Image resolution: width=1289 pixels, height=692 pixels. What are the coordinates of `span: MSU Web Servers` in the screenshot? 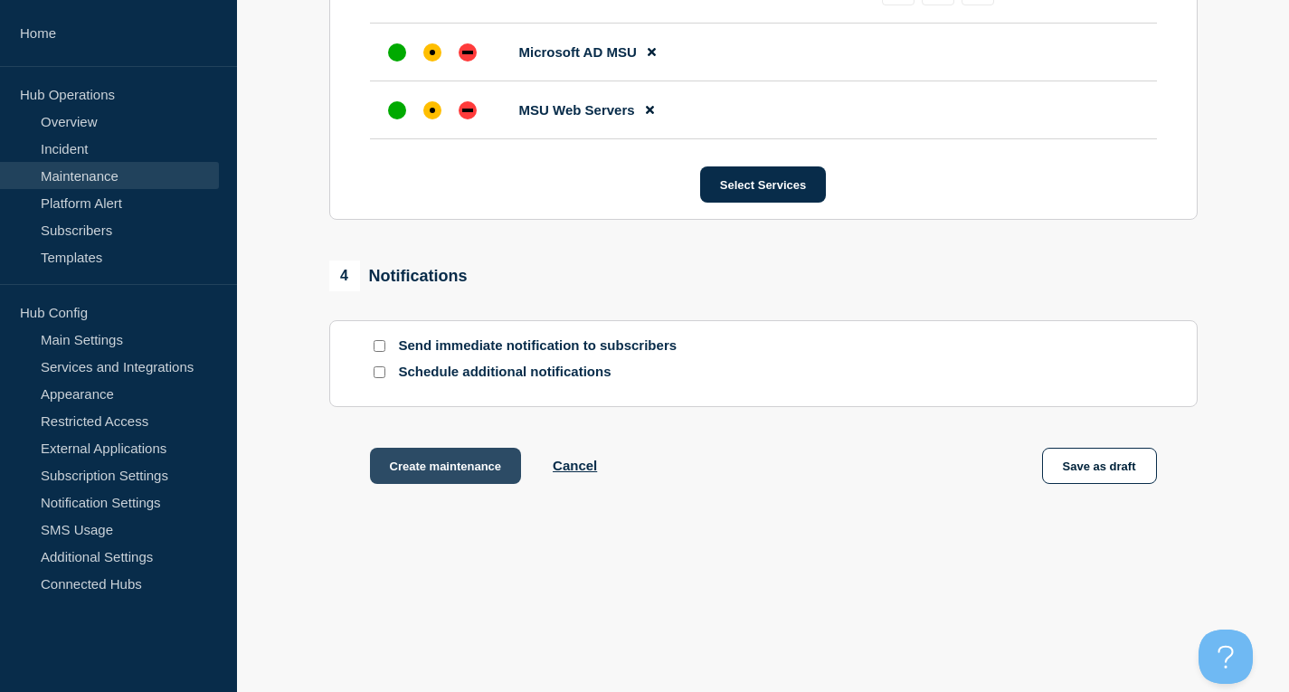 It's located at (577, 109).